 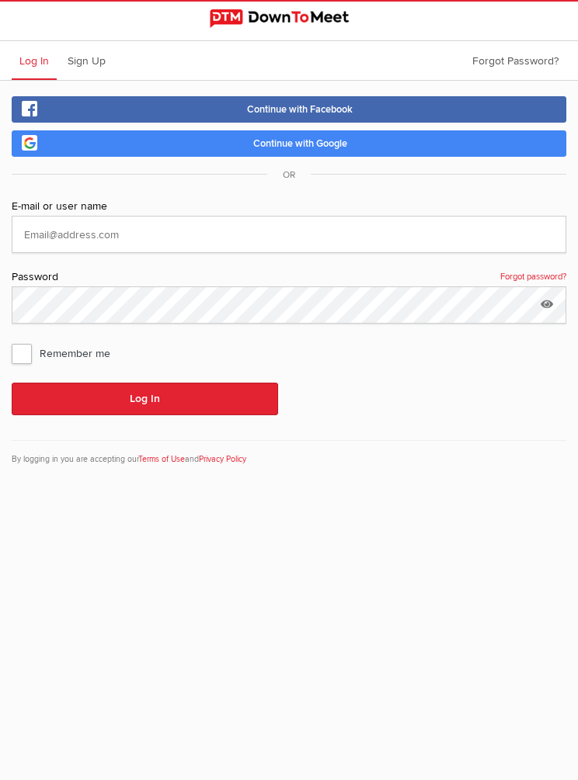 What do you see at coordinates (515, 61) in the screenshot?
I see `a: Forgot Password?` at bounding box center [515, 61].